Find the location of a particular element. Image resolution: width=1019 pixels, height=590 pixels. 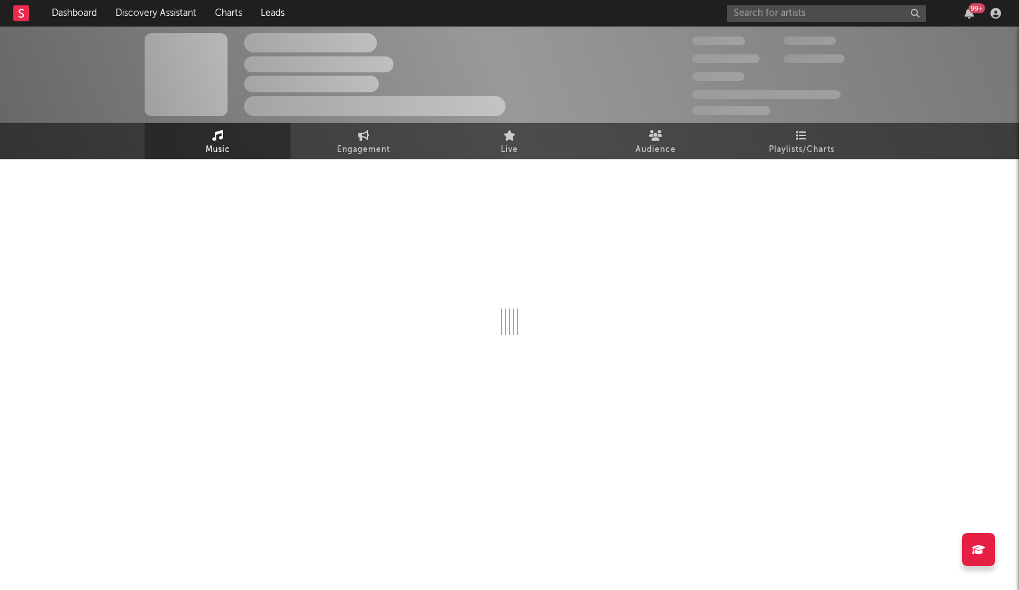

span: Live is located at coordinates (510, 150).